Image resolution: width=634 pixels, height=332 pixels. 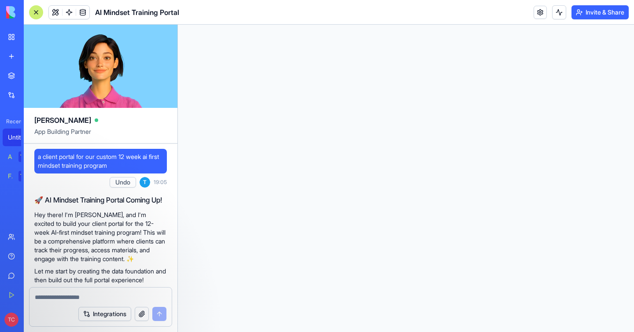 What do you see at coordinates (137, 12) in the screenshot?
I see `span: AI Mindset Training Portal` at bounding box center [137, 12].